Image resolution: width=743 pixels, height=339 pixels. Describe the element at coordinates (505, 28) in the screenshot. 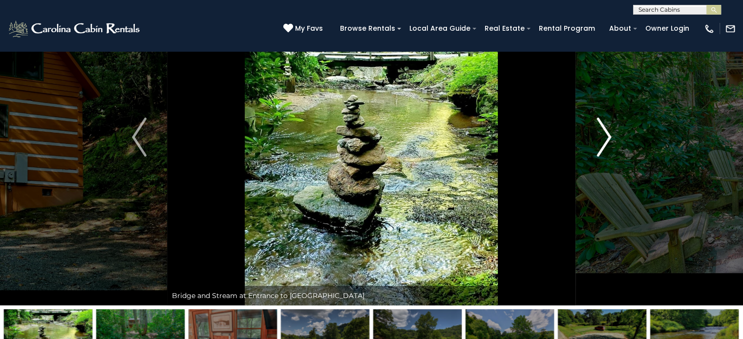

I see `a: Real Estate` at that location.